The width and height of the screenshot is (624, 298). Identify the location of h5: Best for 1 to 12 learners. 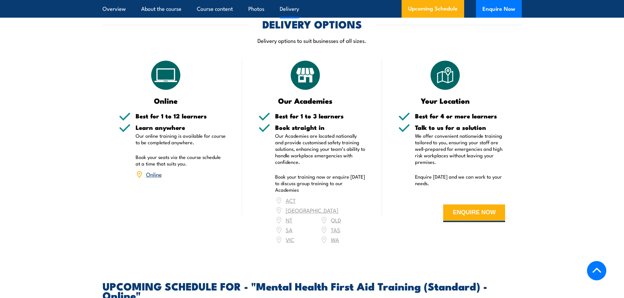
(181, 116).